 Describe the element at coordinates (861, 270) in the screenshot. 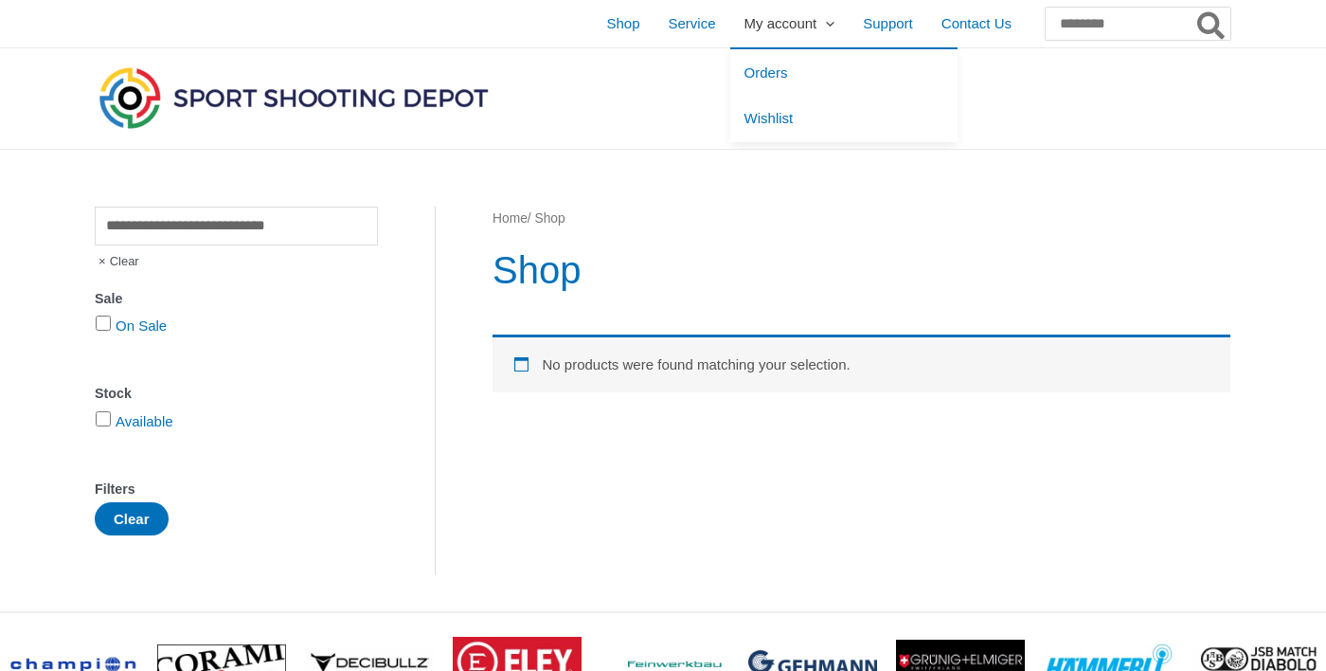

I see `h1: Shop` at that location.